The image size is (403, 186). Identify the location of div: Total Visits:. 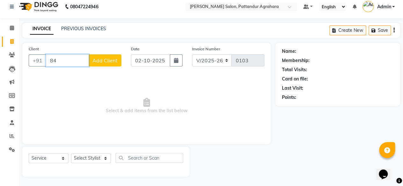
(294, 70).